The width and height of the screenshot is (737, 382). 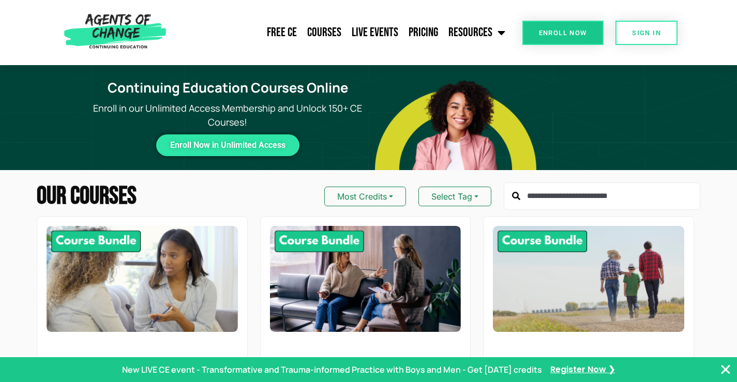 What do you see at coordinates (324, 33) in the screenshot?
I see `a: Courses` at bounding box center [324, 33].